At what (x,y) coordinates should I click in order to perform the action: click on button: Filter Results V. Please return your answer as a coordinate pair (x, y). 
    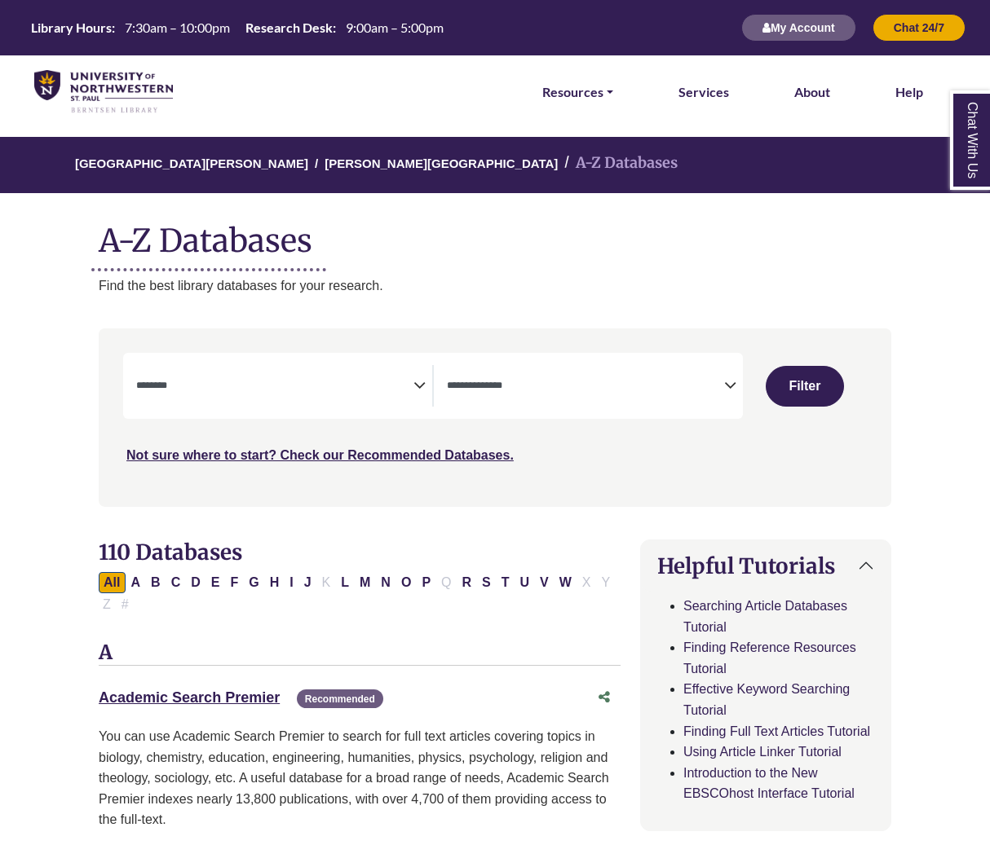
    Looking at the image, I should click on (544, 583).